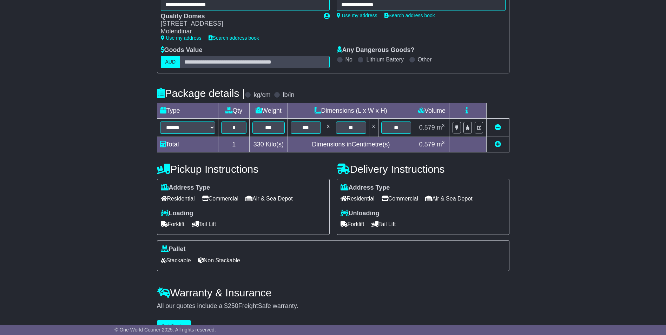  I want to click on td: Weight, so click(269, 111).